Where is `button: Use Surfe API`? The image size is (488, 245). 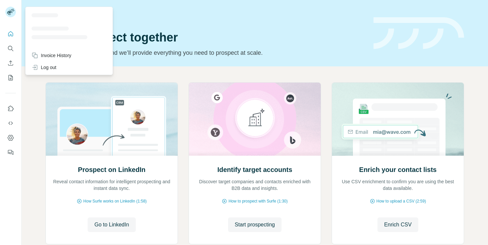
button: Use Surfe API is located at coordinates (11, 123).